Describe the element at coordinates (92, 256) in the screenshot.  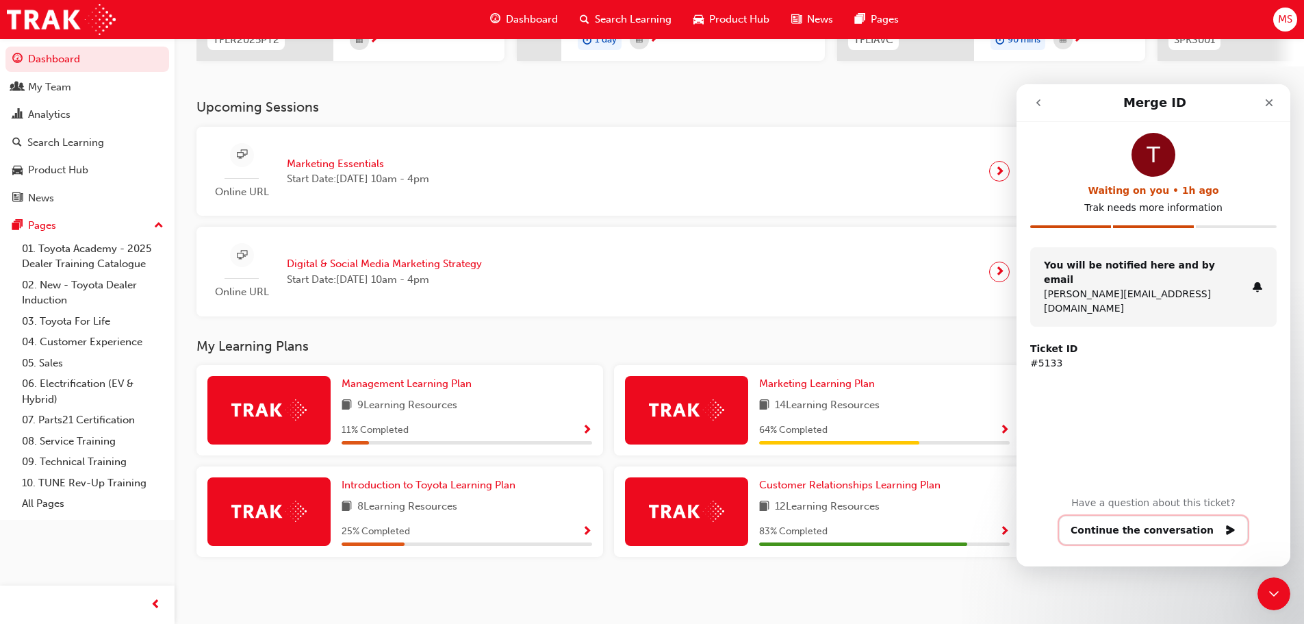
I see `a: 01. Toyota Academy - 2025 Dealer Training Catalogue` at that location.